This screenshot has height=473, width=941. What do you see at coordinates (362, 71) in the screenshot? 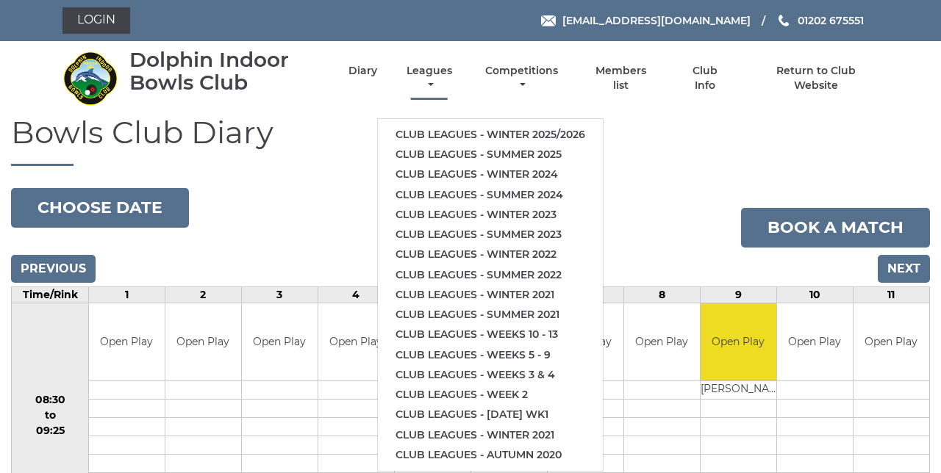
I see `a: Diary` at bounding box center [362, 71].